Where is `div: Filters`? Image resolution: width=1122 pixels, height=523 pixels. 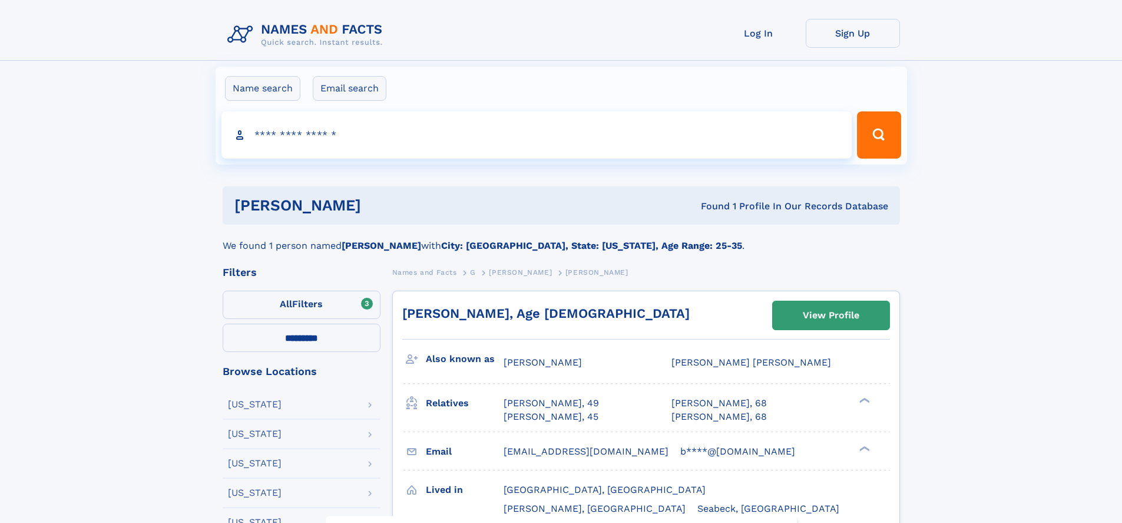 div: Filters is located at coordinates (302, 272).